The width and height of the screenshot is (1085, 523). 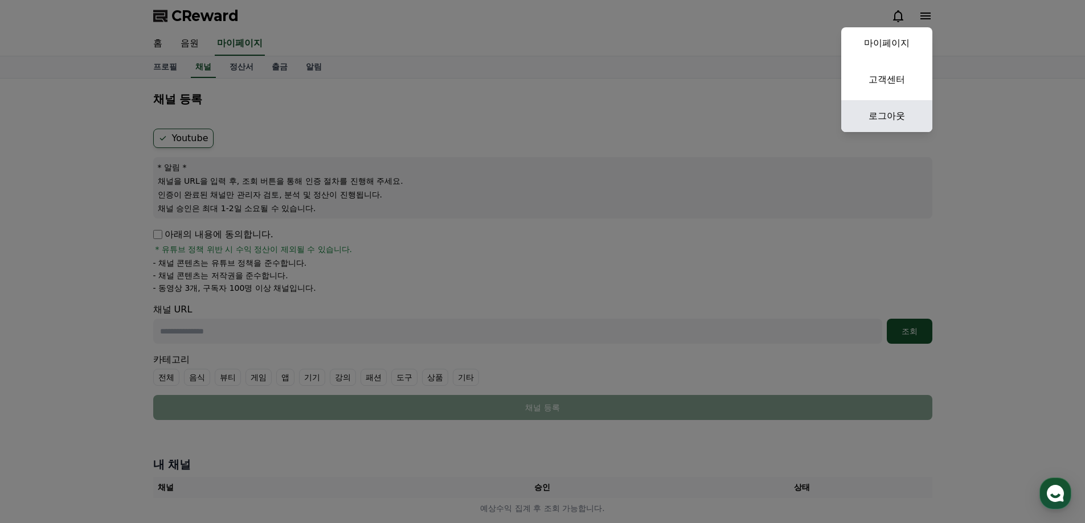 What do you see at coordinates (111, 383) in the screenshot?
I see `span: 대화` at bounding box center [111, 383].